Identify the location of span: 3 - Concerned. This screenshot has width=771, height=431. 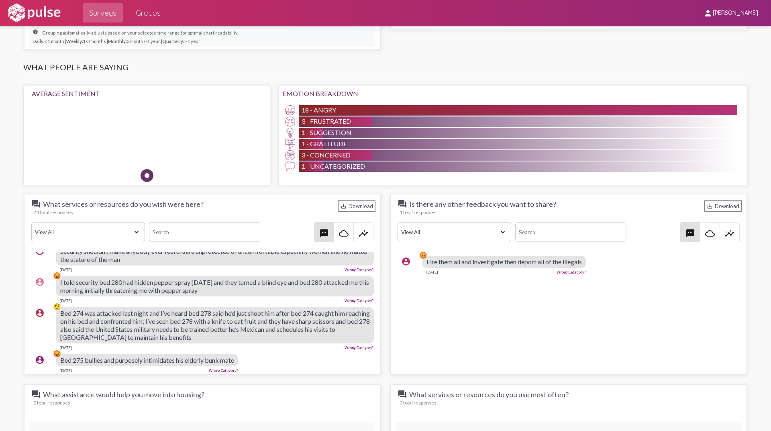
(326, 155).